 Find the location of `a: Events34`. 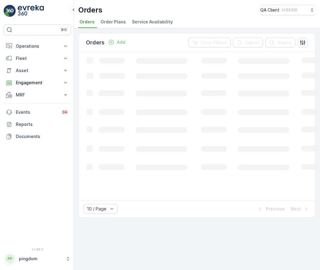

a: Events34 is located at coordinates (37, 112).